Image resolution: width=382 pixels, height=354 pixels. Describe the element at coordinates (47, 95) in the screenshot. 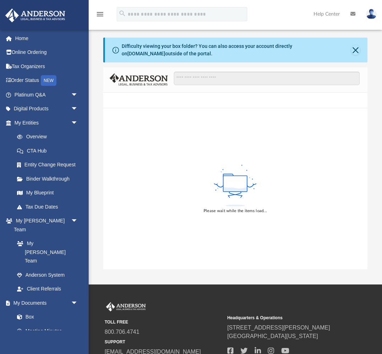

I see `a: Platinum Q&Aarrow_drop_down` at that location.